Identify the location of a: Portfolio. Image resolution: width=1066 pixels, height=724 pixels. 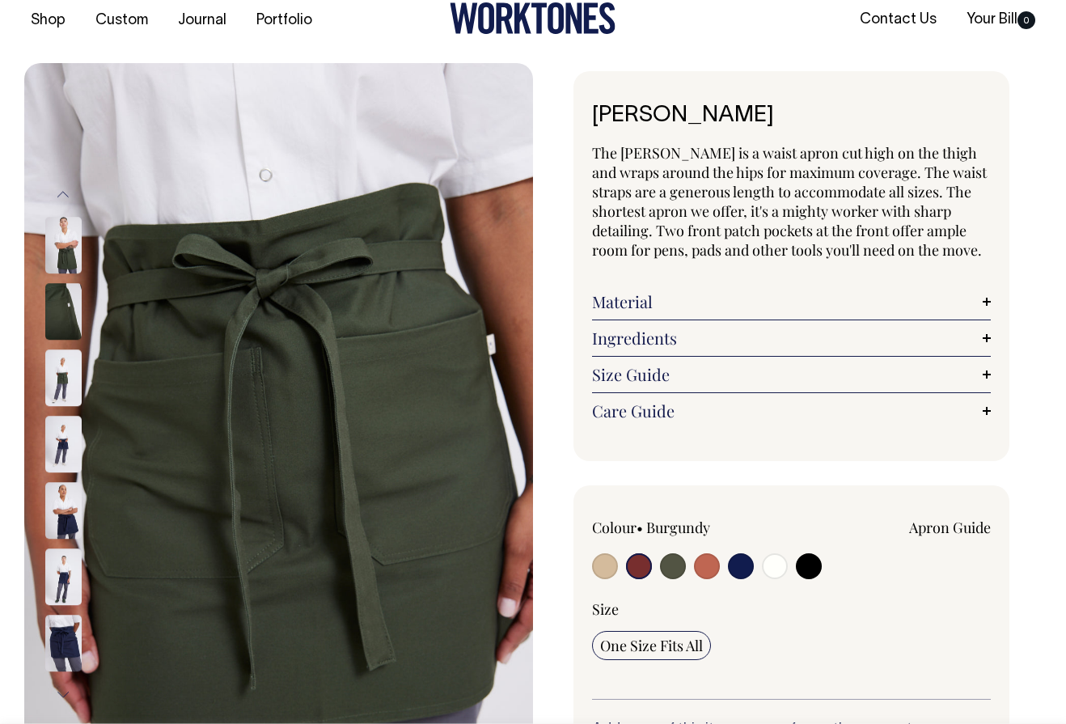
(284, 20).